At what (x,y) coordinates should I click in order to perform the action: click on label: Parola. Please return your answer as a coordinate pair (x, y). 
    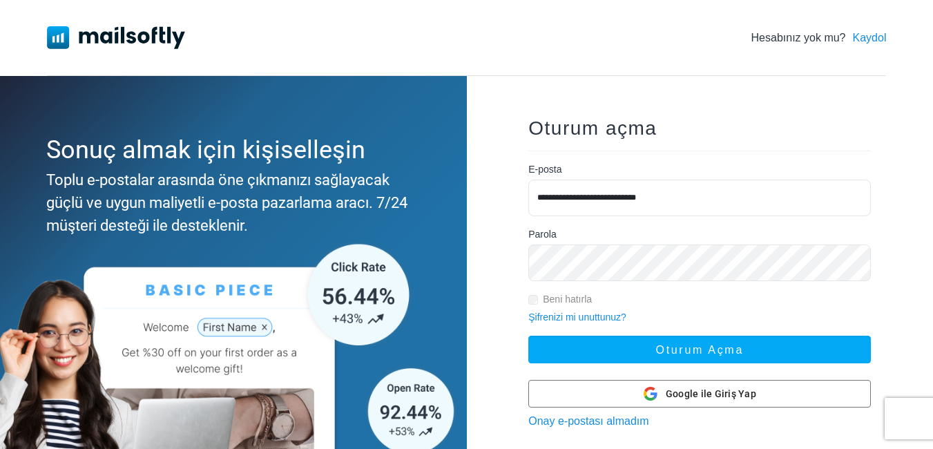
    Looking at the image, I should click on (542, 234).